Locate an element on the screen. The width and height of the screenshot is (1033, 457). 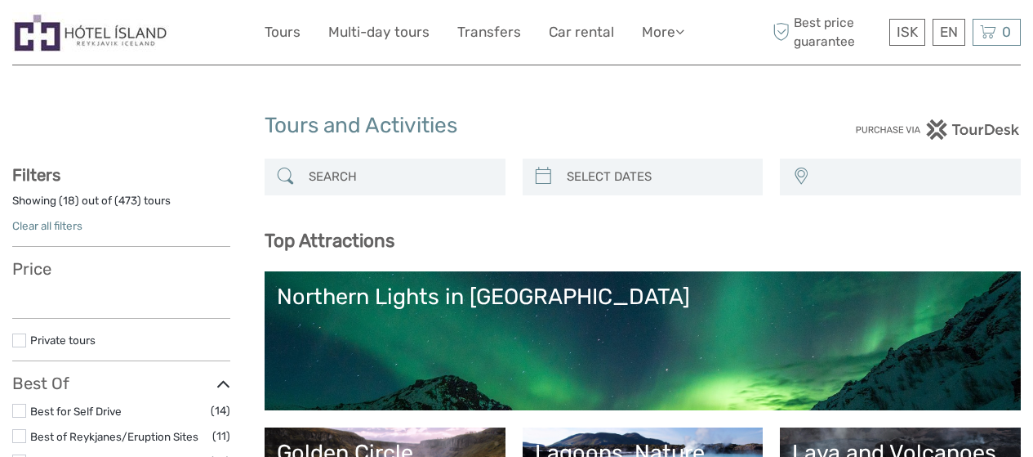
span: 0 is located at coordinates (1006, 32).